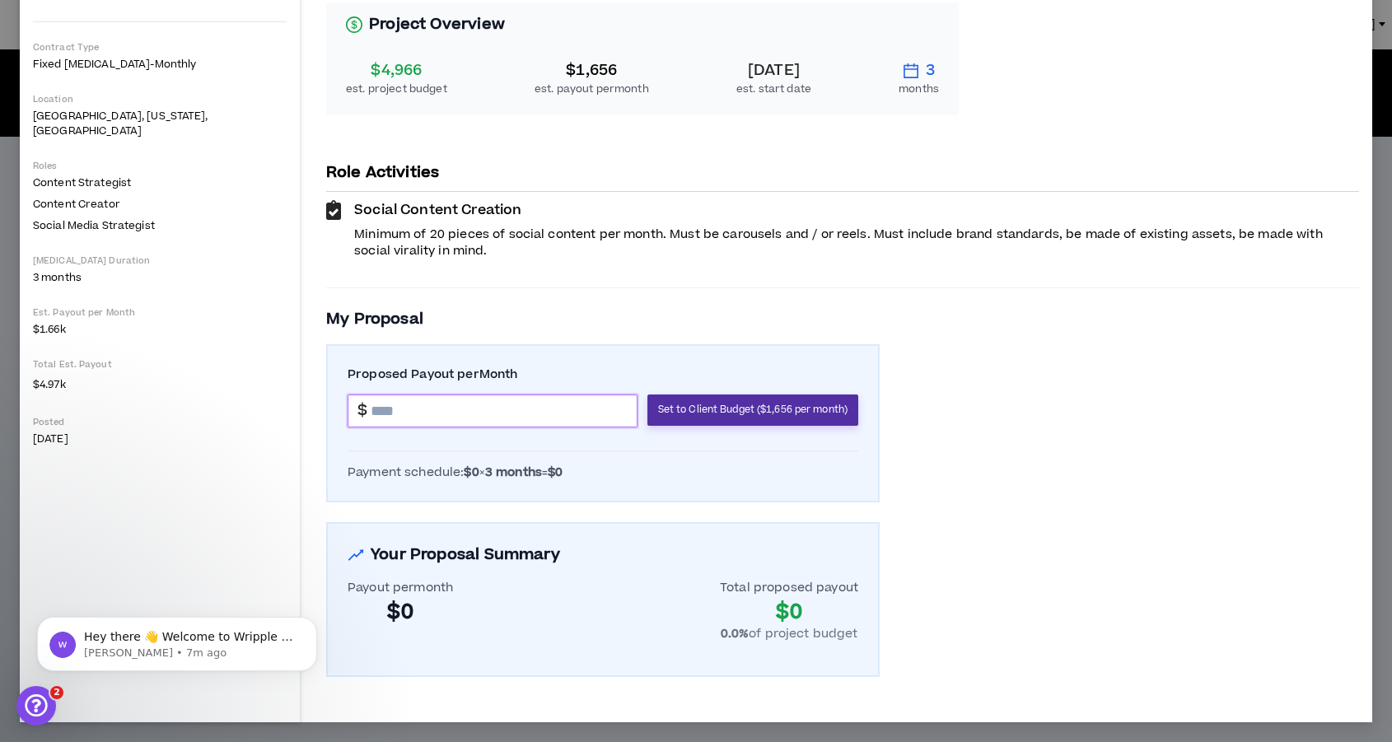 This screenshot has width=1392, height=742. Describe the element at coordinates (437, 210) in the screenshot. I see `p: Social Content Creation` at that location.